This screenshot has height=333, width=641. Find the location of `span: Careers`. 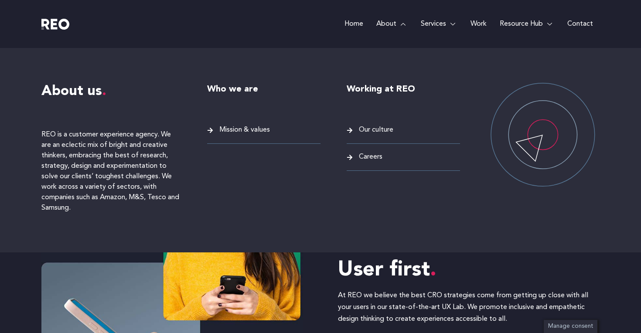

span: Careers is located at coordinates (369, 157).